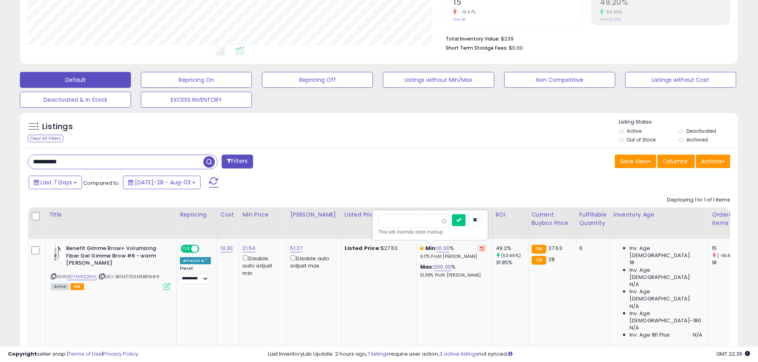  Describe the element at coordinates (430, 232) in the screenshot. I see `div: This will override store markup` at that location.